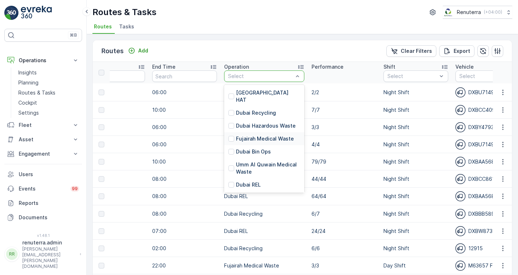 The height and width of the screenshot is (275, 518). What do you see at coordinates (36, 13) in the screenshot?
I see `img: logo_light-DOdMpM7g.png` at bounding box center [36, 13].